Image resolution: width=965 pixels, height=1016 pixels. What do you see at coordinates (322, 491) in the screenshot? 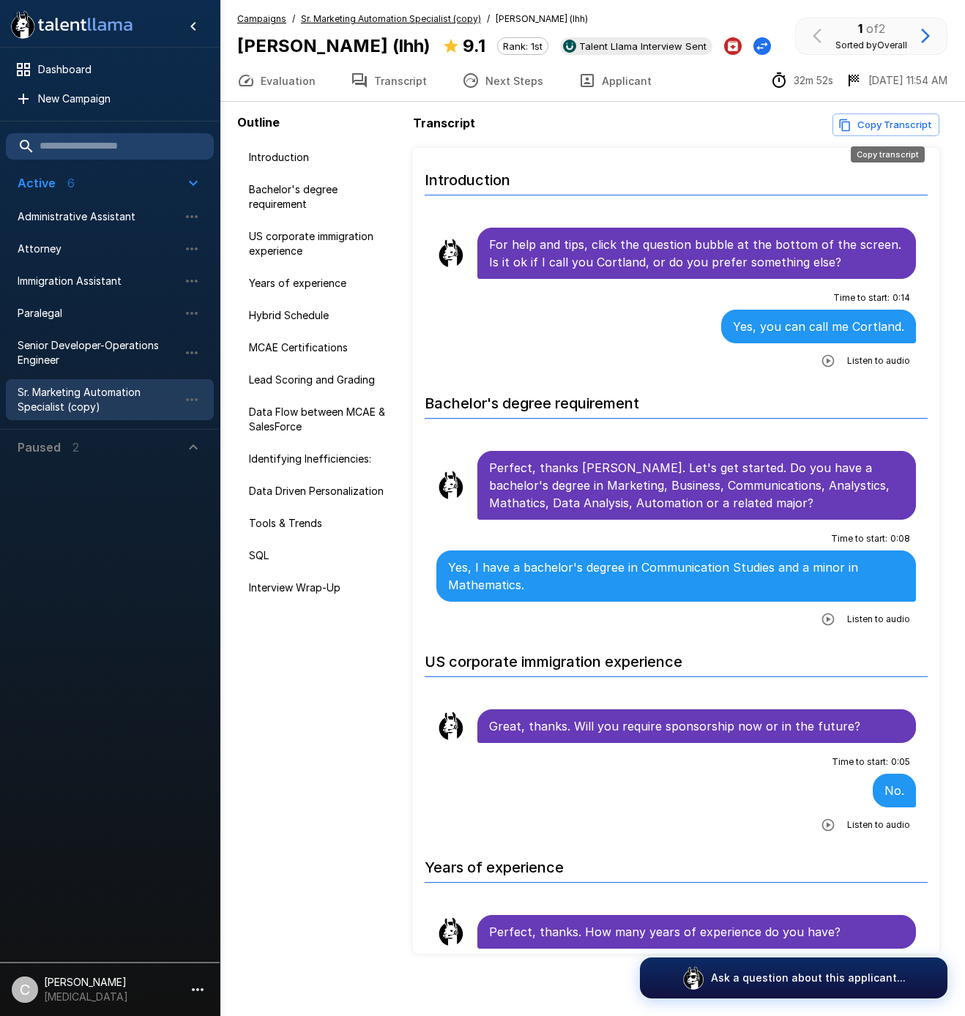
I see `span: Data Driven Personalization` at bounding box center [322, 491].